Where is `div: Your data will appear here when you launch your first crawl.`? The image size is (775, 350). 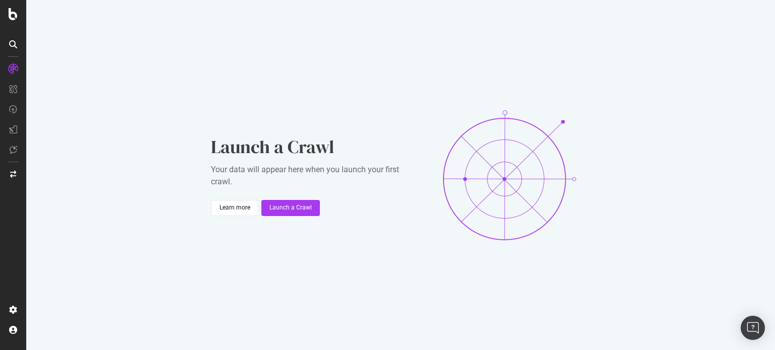
div: Your data will appear here when you launch your first crawl. is located at coordinates (312, 176).